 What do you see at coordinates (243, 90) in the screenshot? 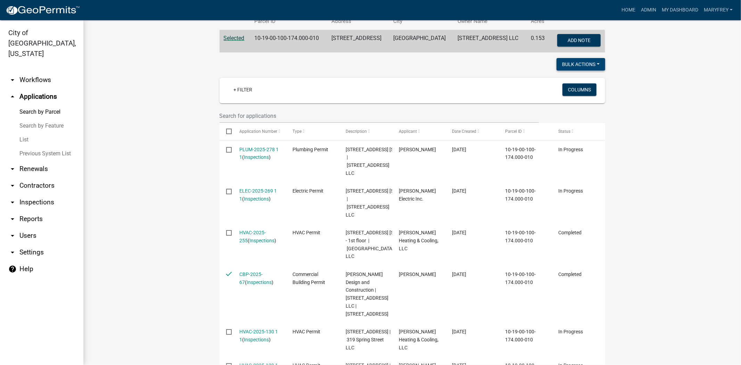
I see `a: + Filter` at bounding box center [243, 90].